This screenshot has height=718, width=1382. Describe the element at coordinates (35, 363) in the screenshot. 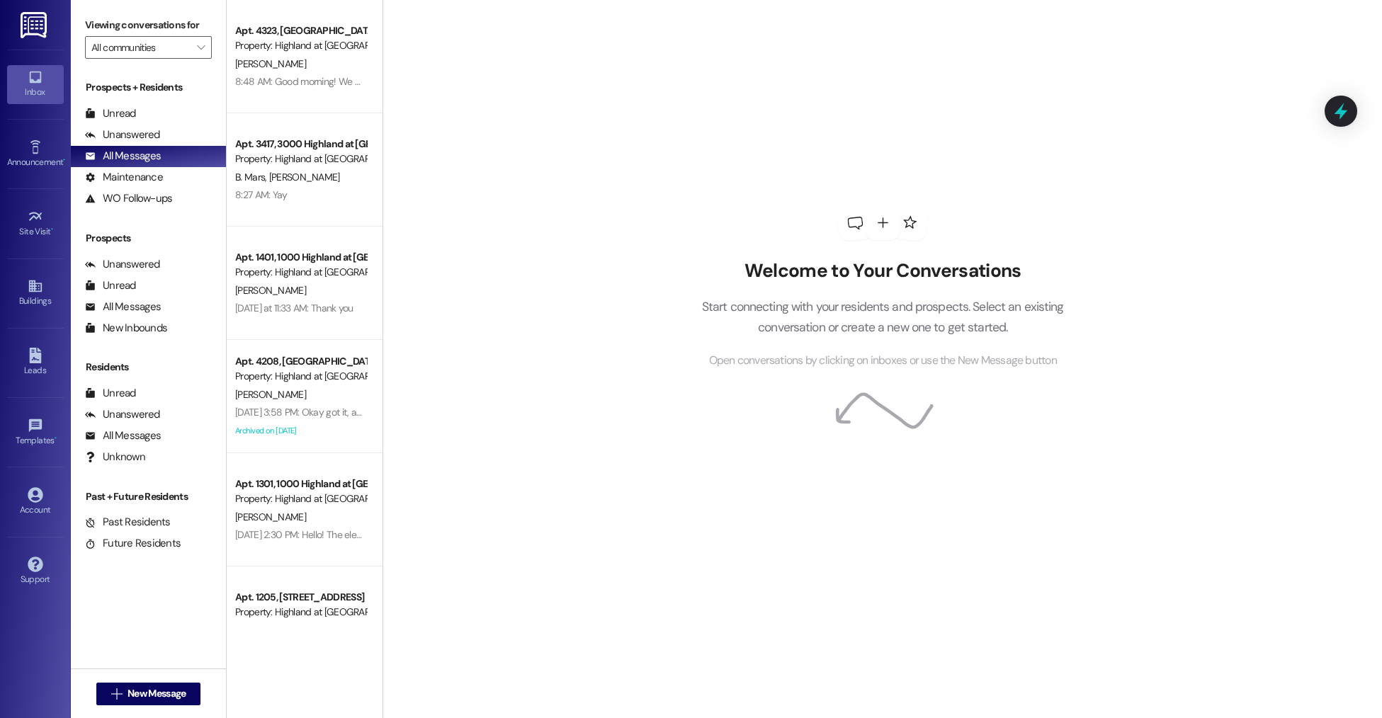

I see `a: Leads` at that location.